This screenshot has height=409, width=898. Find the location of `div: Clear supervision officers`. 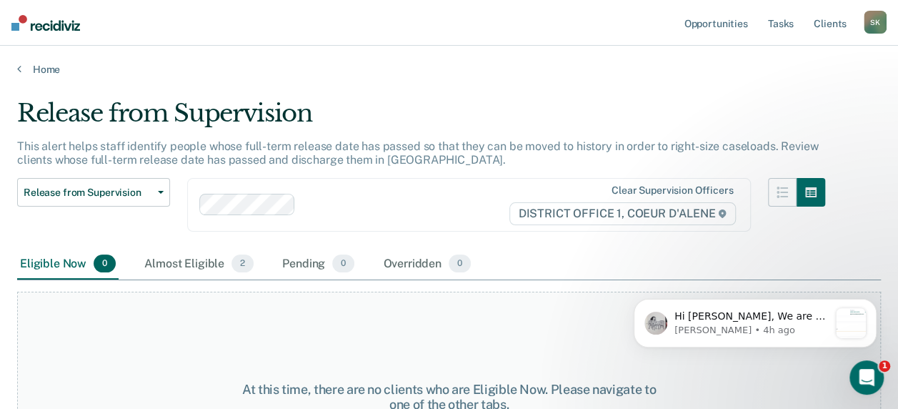

div: Clear supervision officers is located at coordinates (672, 190).